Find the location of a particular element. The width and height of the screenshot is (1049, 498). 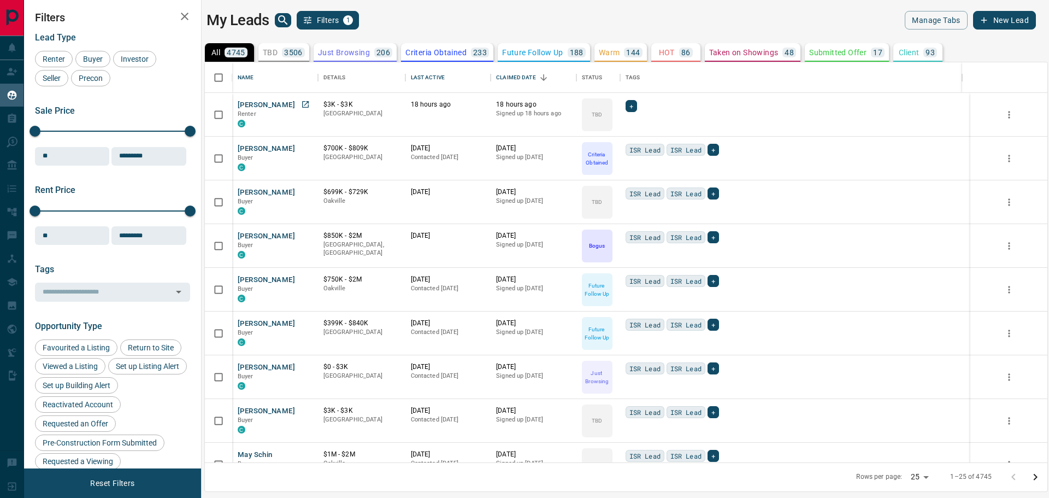

div: Precon is located at coordinates (91, 78).